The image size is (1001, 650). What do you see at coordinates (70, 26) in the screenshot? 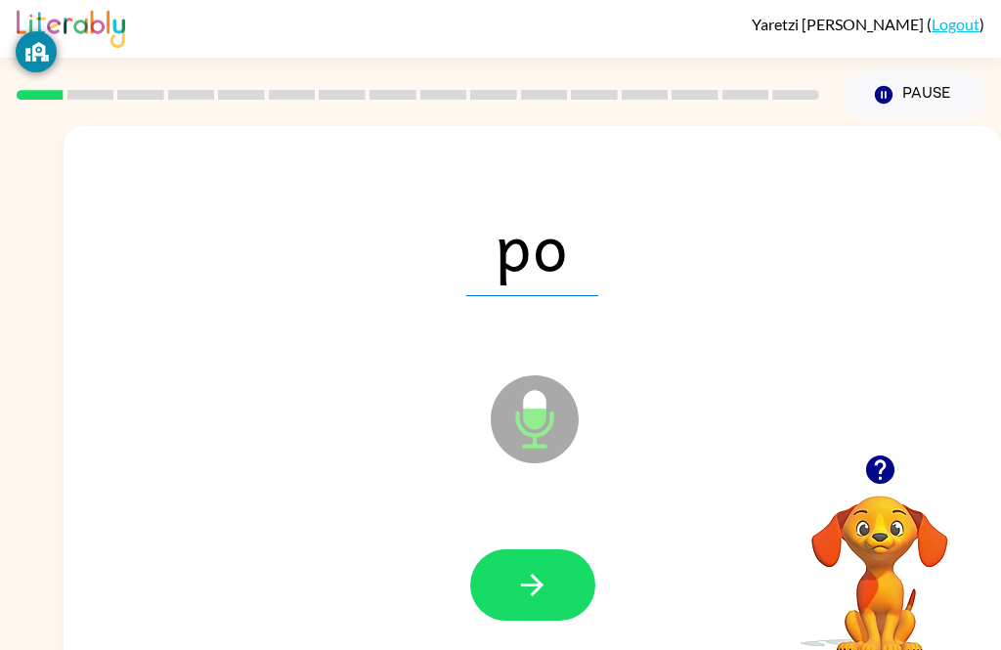
I see `img: Literably` at bounding box center [70, 26].